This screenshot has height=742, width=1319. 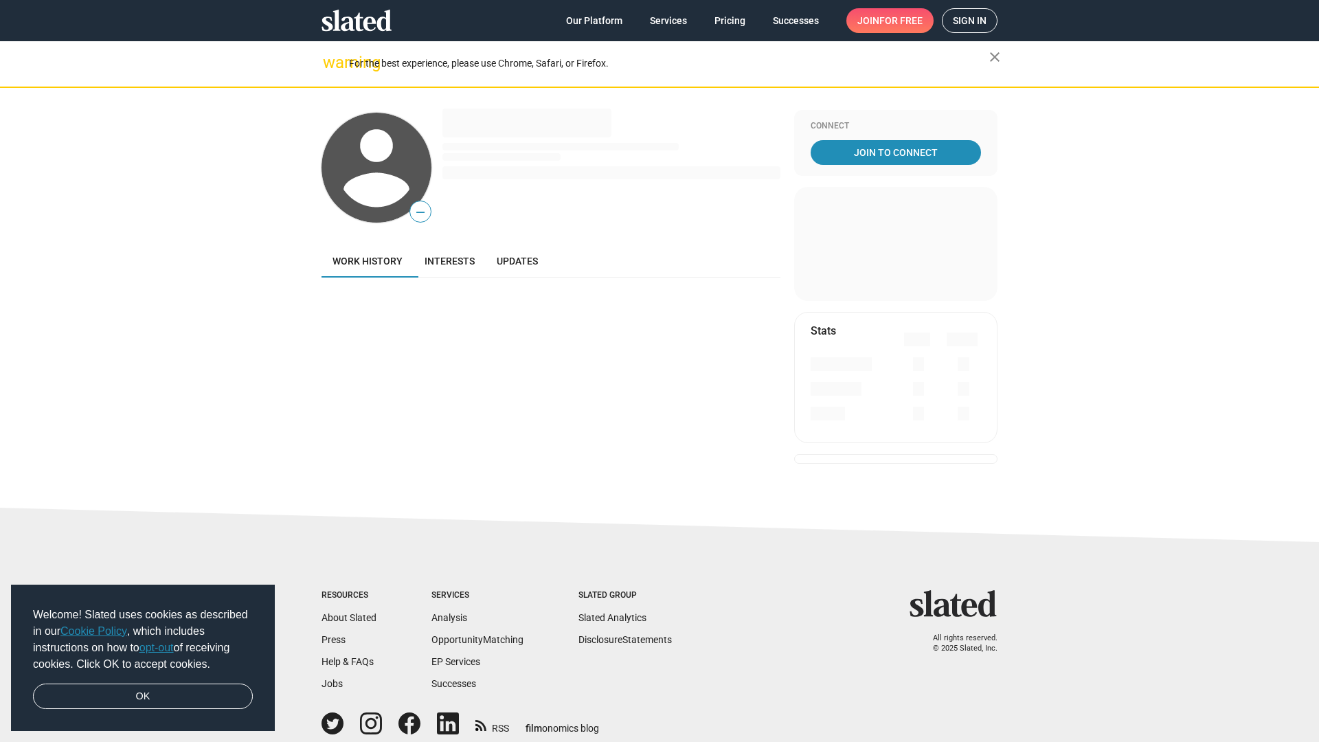 What do you see at coordinates (625, 640) in the screenshot?
I see `a: DisclosureStatements` at bounding box center [625, 640].